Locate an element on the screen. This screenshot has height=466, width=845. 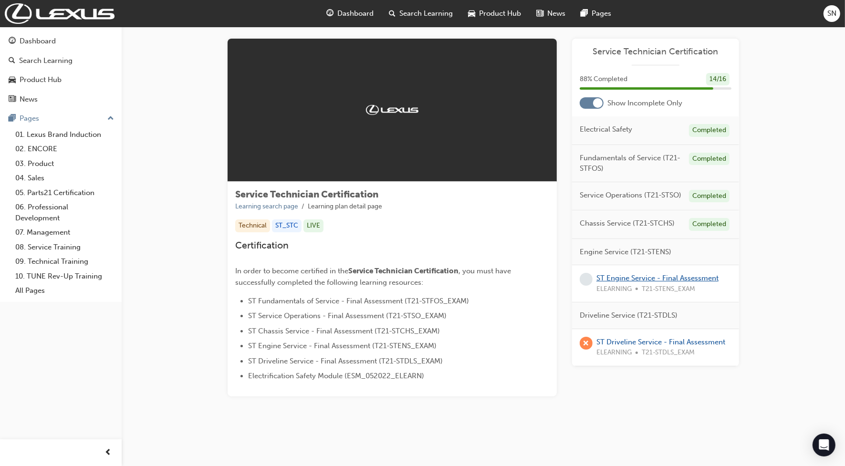
span: T21-STDLS_EXAM is located at coordinates (668, 353).